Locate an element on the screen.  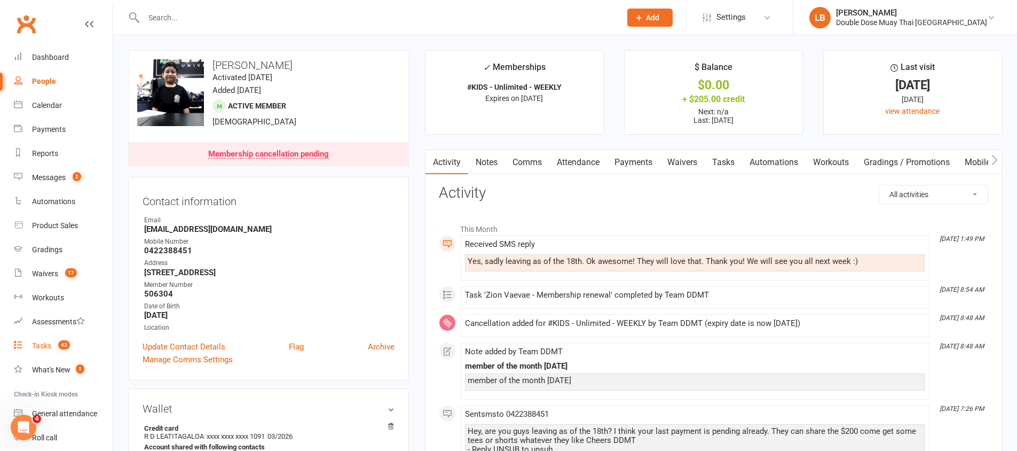
div: Last visit is located at coordinates (912, 70).